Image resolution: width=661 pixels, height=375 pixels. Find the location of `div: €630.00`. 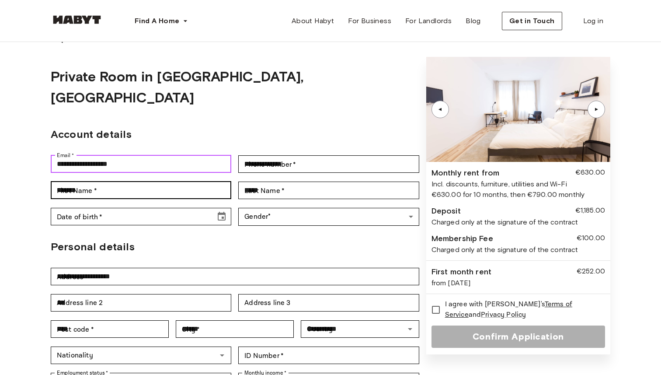

div: €630.00 is located at coordinates (590, 173).